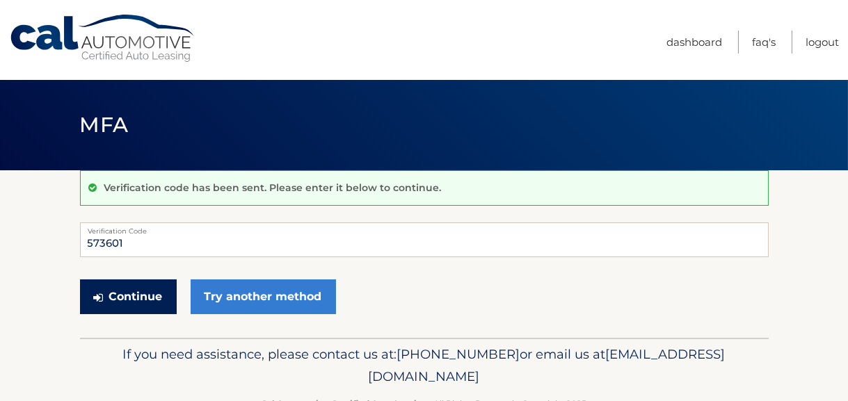 The height and width of the screenshot is (401, 848). Describe the element at coordinates (822, 42) in the screenshot. I see `a: Logout` at that location.